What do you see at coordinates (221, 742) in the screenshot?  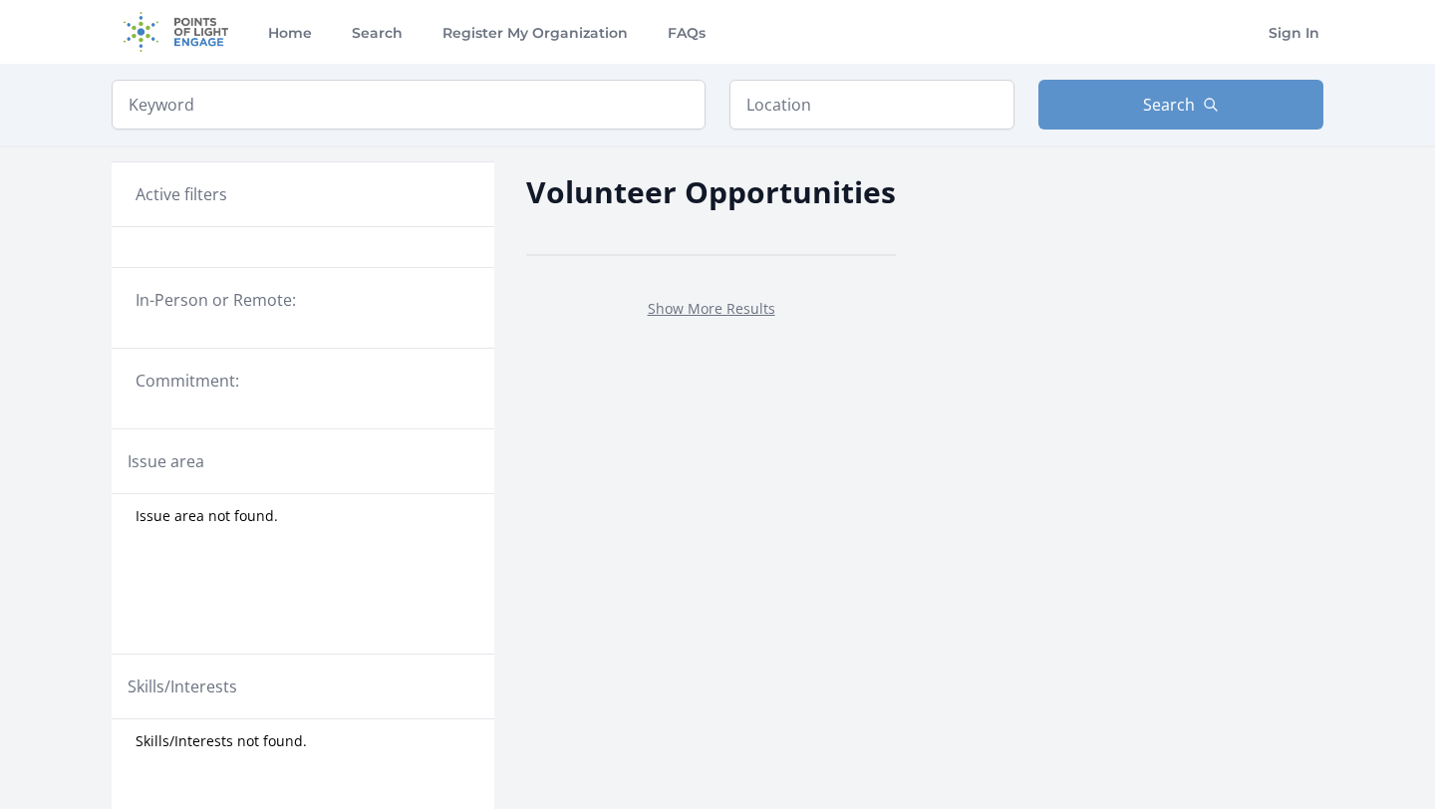 I see `span: Skills/Interests not found.` at bounding box center [221, 742].